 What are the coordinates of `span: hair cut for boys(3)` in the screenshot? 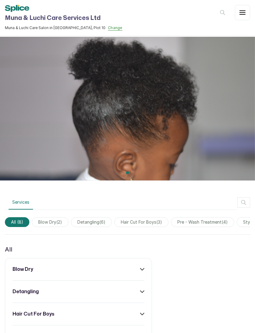 It's located at (141, 222).